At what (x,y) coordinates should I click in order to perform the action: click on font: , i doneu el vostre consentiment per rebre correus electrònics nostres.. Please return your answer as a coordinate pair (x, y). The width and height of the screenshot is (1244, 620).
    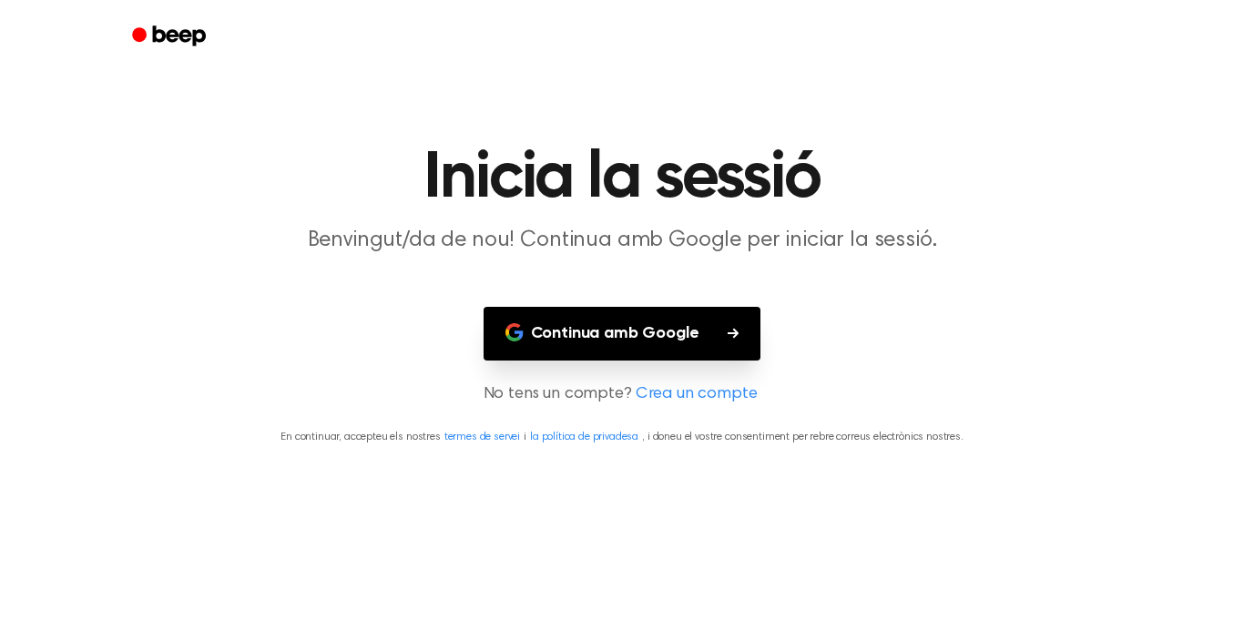
    Looking at the image, I should click on (802, 437).